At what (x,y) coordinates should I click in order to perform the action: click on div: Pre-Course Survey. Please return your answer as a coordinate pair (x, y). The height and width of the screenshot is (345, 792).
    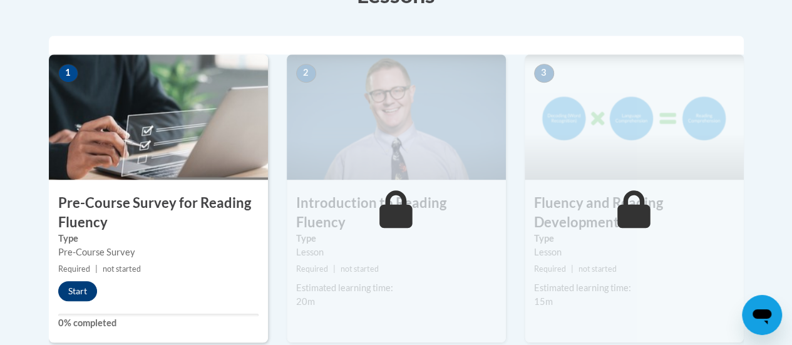
    Looking at the image, I should click on (158, 252).